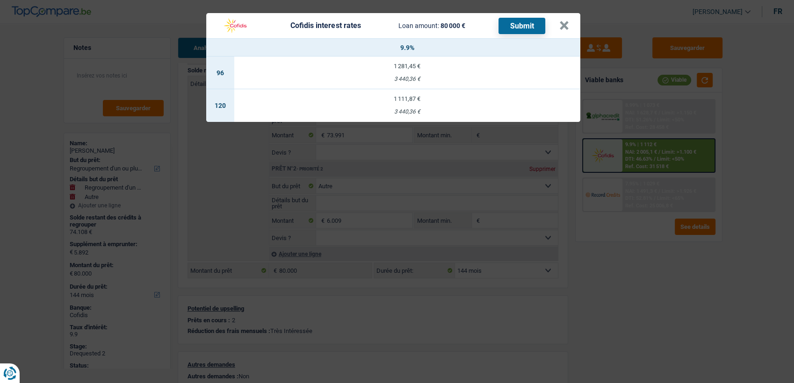 The height and width of the screenshot is (383, 794). I want to click on div: Cofidis interest rates, so click(325, 26).